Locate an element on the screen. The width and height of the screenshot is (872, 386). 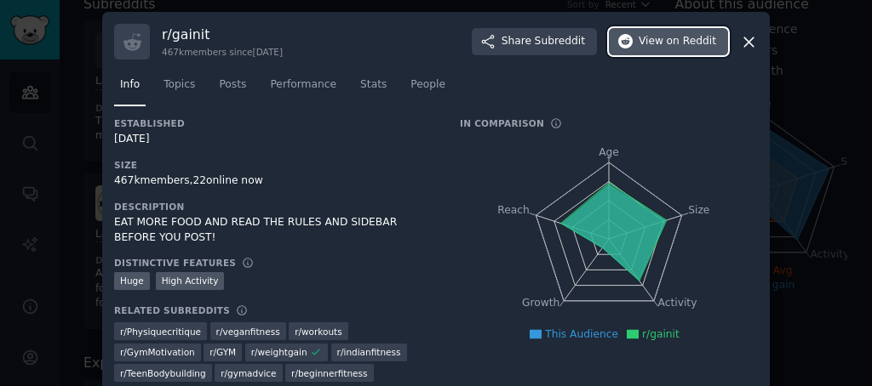
span: r/ beginnerfitness is located at coordinates (329, 374).